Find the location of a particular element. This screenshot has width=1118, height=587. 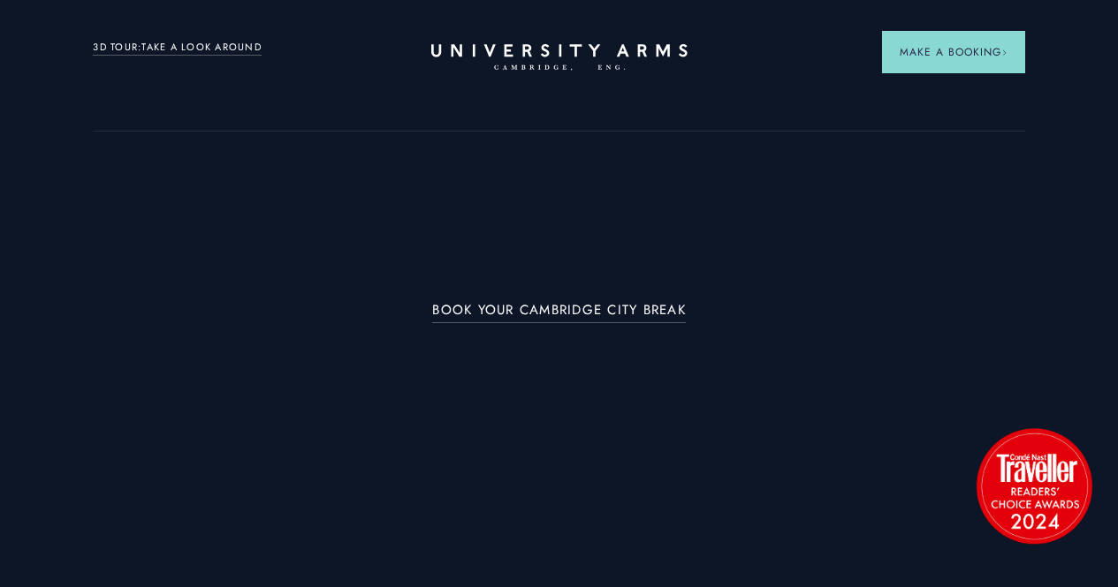

img: image-2524eff8f0c5d55edbf694693304c4387916dea5-1501x1501-png is located at coordinates (1034, 486).